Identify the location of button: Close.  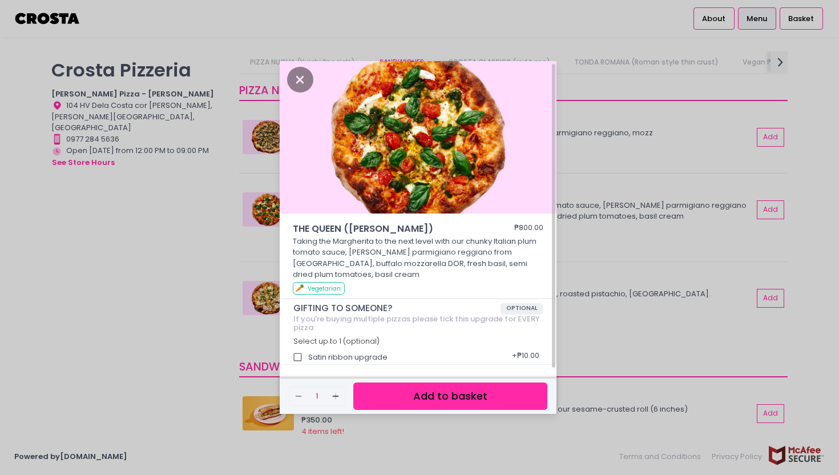
(300, 79).